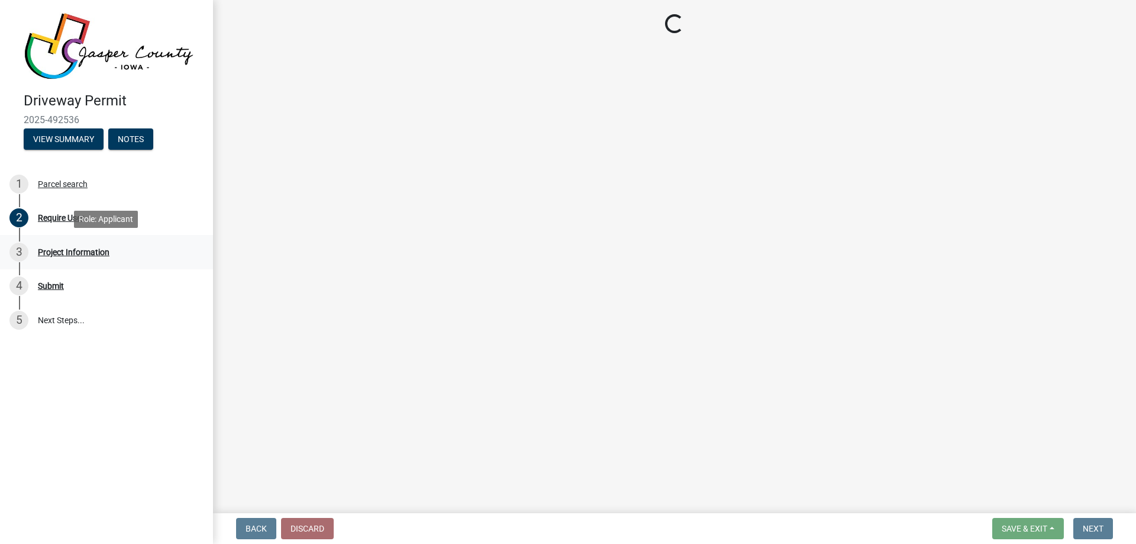 This screenshot has height=544, width=1136. I want to click on div: 4, so click(19, 286).